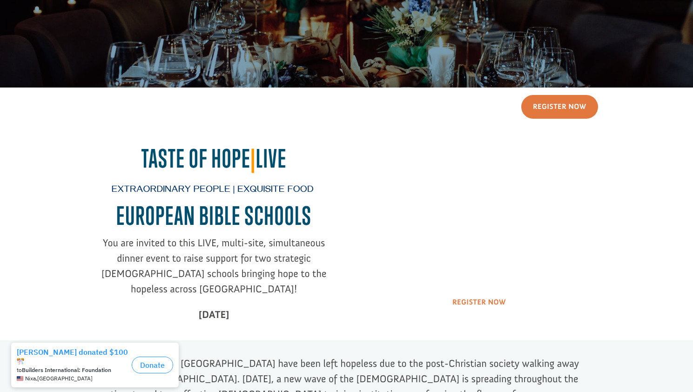 The height and width of the screenshot is (392, 693). I want to click on div: to, so click(72, 32).